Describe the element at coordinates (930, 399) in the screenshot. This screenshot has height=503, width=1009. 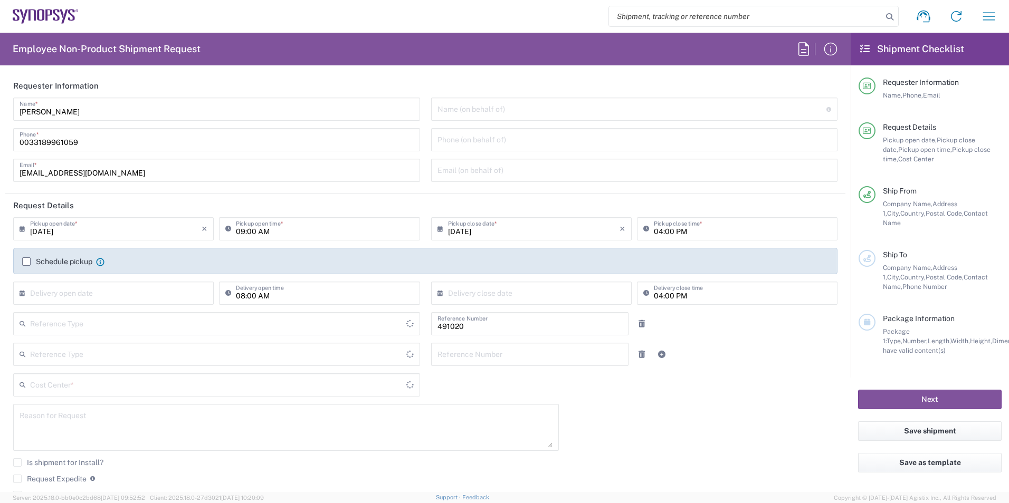
I see `button: Next` at that location.